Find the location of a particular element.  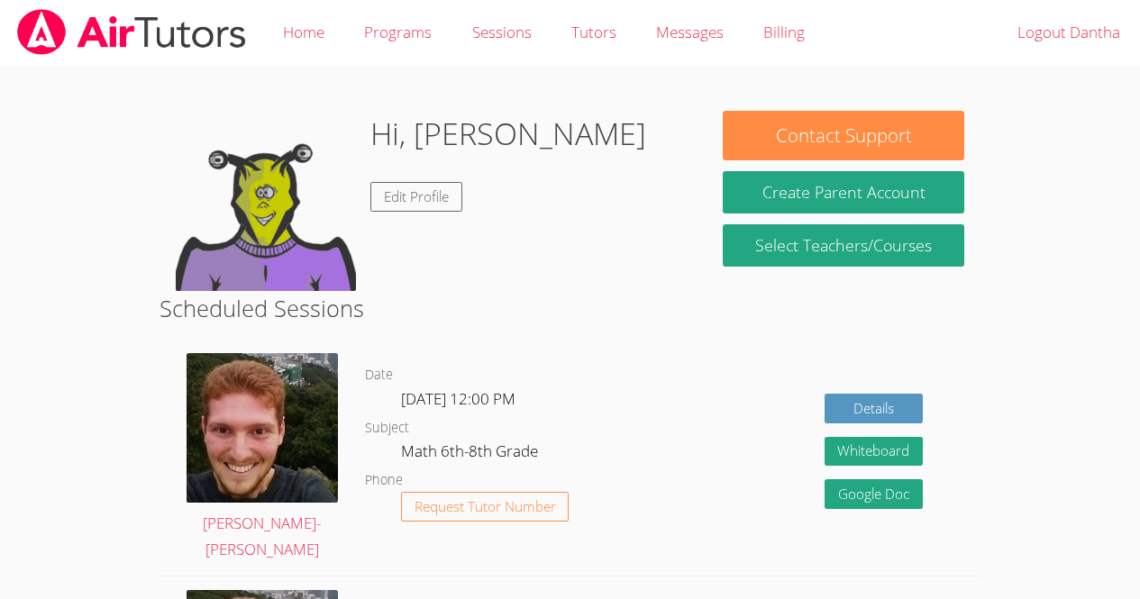

h2: Scheduled Sessions is located at coordinates (569, 308).